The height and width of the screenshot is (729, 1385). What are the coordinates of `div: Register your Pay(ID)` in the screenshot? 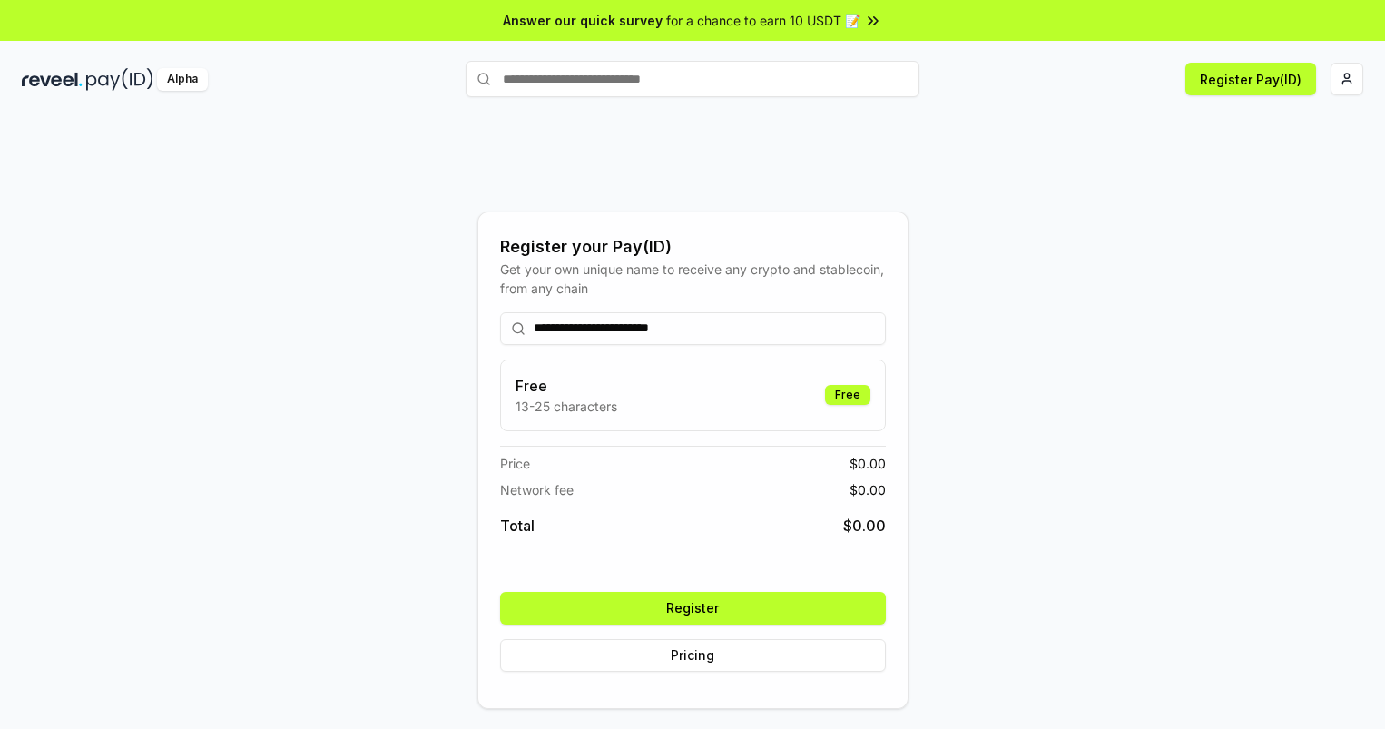 It's located at (692, 247).